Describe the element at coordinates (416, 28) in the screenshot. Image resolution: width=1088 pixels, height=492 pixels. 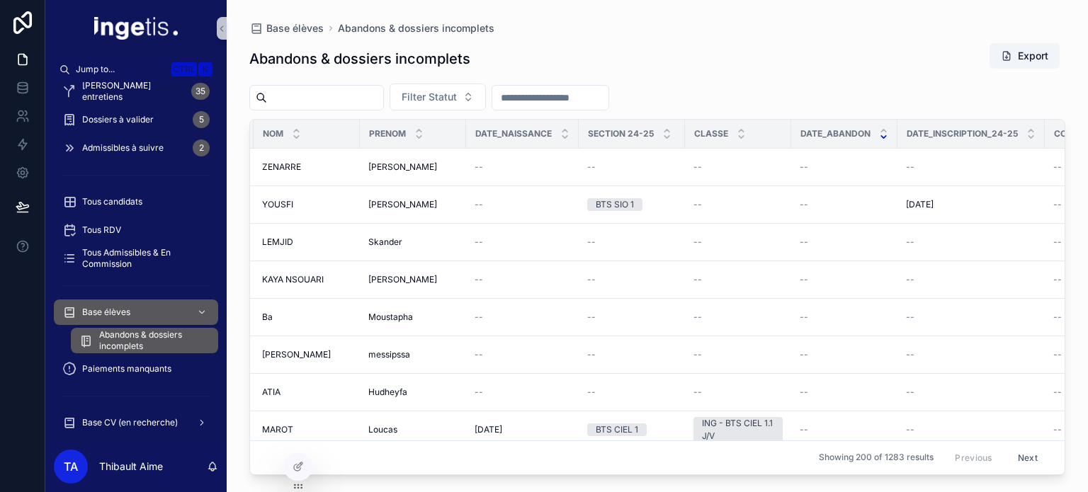
I see `a: Abandons & dossiers incomplets` at that location.